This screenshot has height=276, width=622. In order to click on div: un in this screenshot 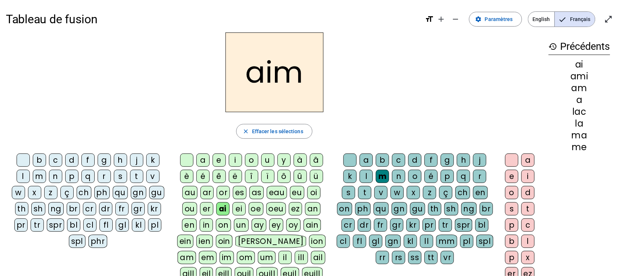, I will do `click(241, 225)`.